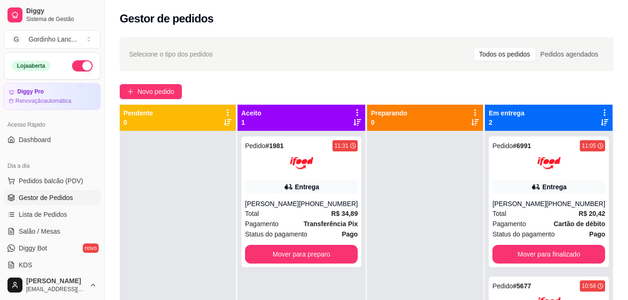 The height and width of the screenshot is (300, 628). What do you see at coordinates (30, 92) in the screenshot?
I see `article: Diggy Pro` at bounding box center [30, 92].